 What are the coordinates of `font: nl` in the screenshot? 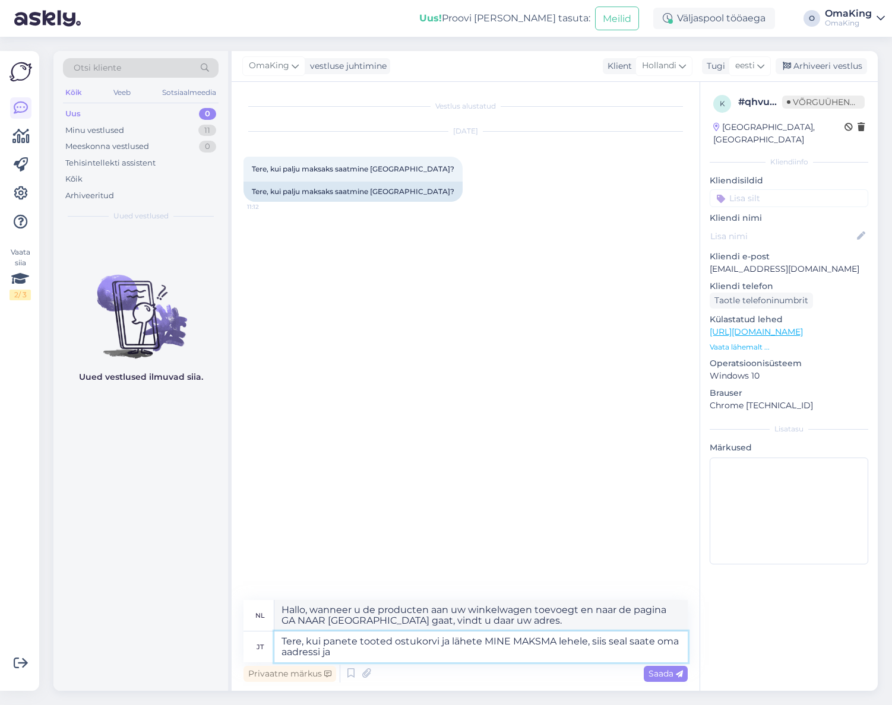 It's located at (260, 616).